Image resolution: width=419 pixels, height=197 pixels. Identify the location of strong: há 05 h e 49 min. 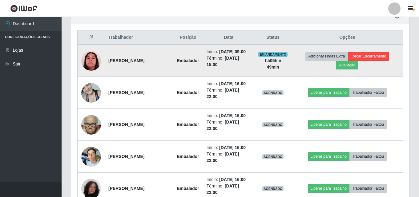
(273, 64).